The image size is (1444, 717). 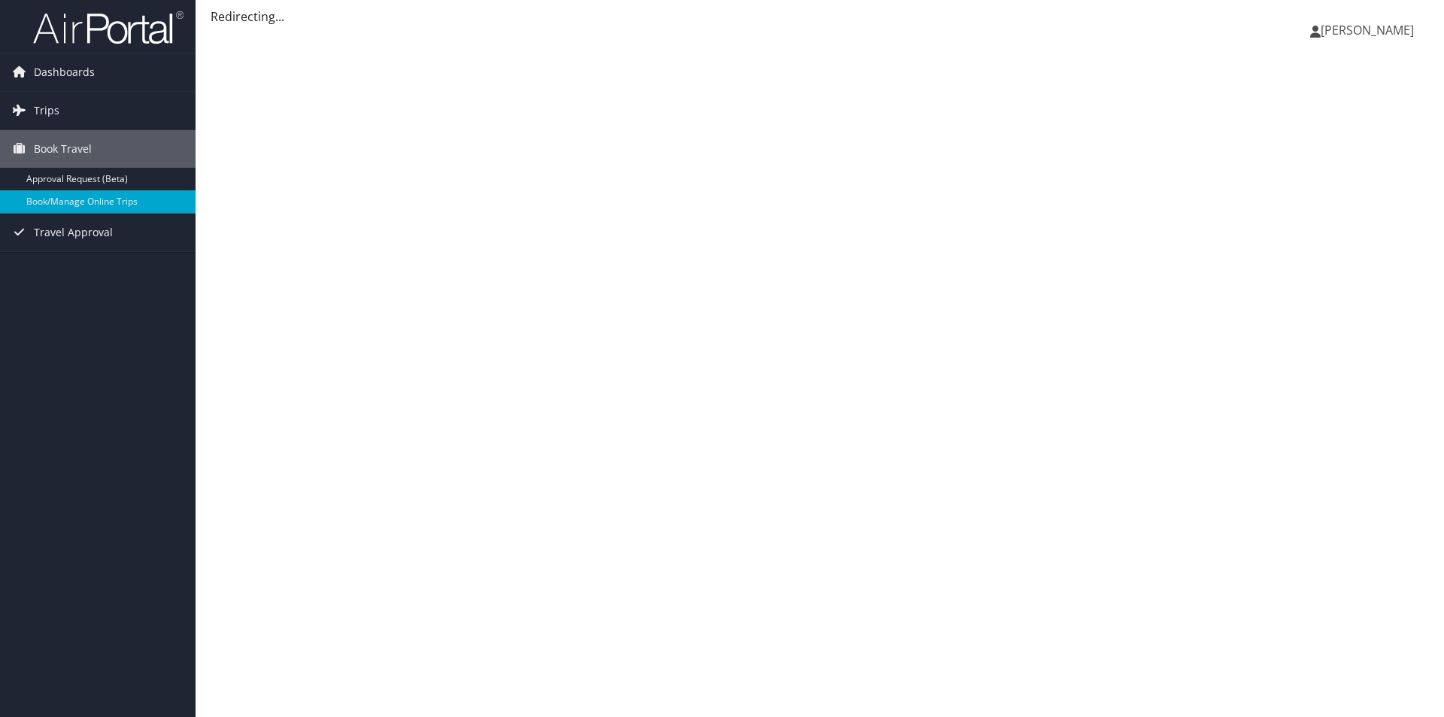 I want to click on span: Travel Approval, so click(x=73, y=232).